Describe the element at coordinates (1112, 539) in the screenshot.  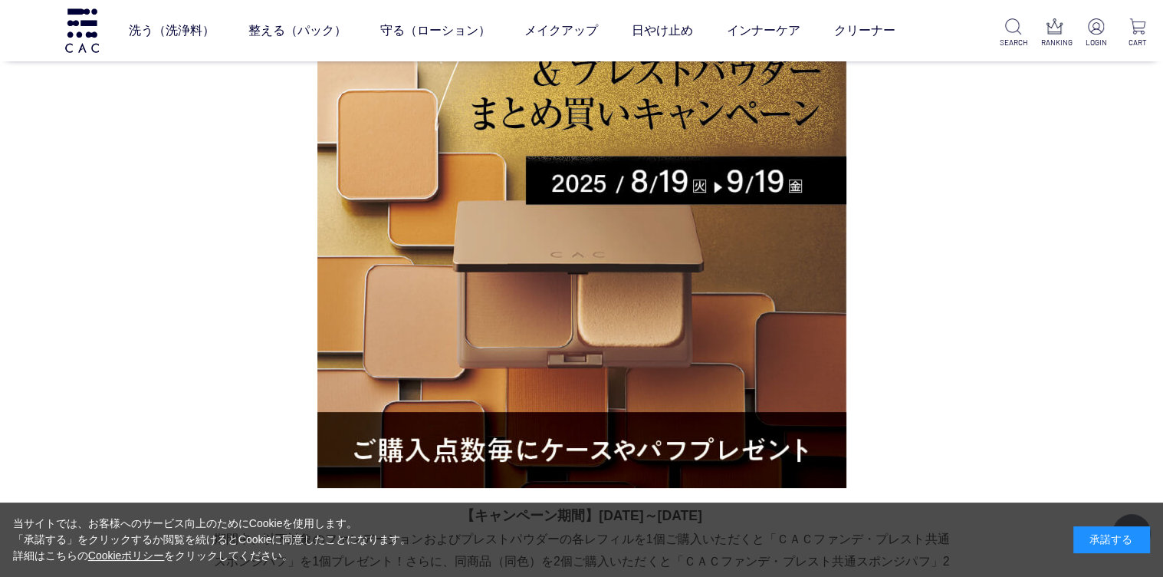
I see `div: 承諾する` at that location.